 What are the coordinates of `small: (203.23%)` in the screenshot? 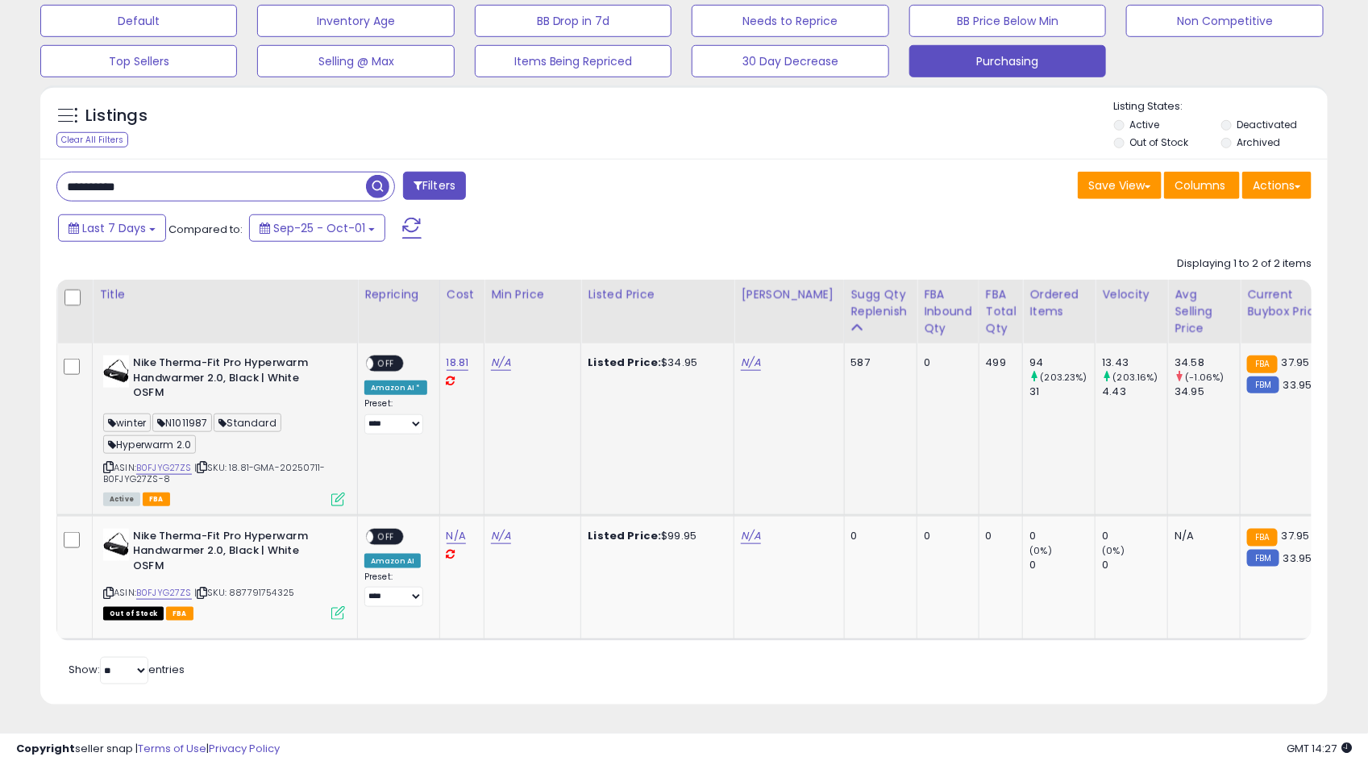 It's located at (1064, 377).